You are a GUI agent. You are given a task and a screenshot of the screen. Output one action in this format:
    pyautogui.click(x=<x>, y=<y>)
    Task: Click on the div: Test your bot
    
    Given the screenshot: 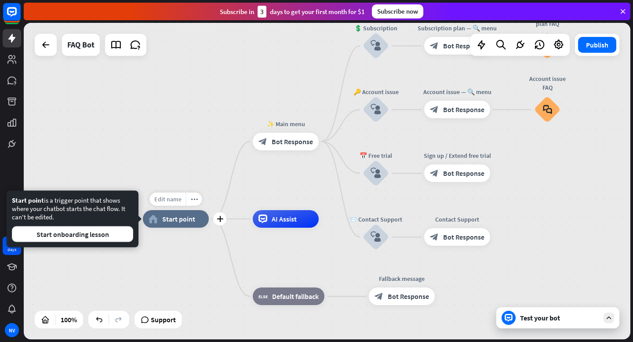 What is the action you would take?
    pyautogui.click(x=560, y=318)
    